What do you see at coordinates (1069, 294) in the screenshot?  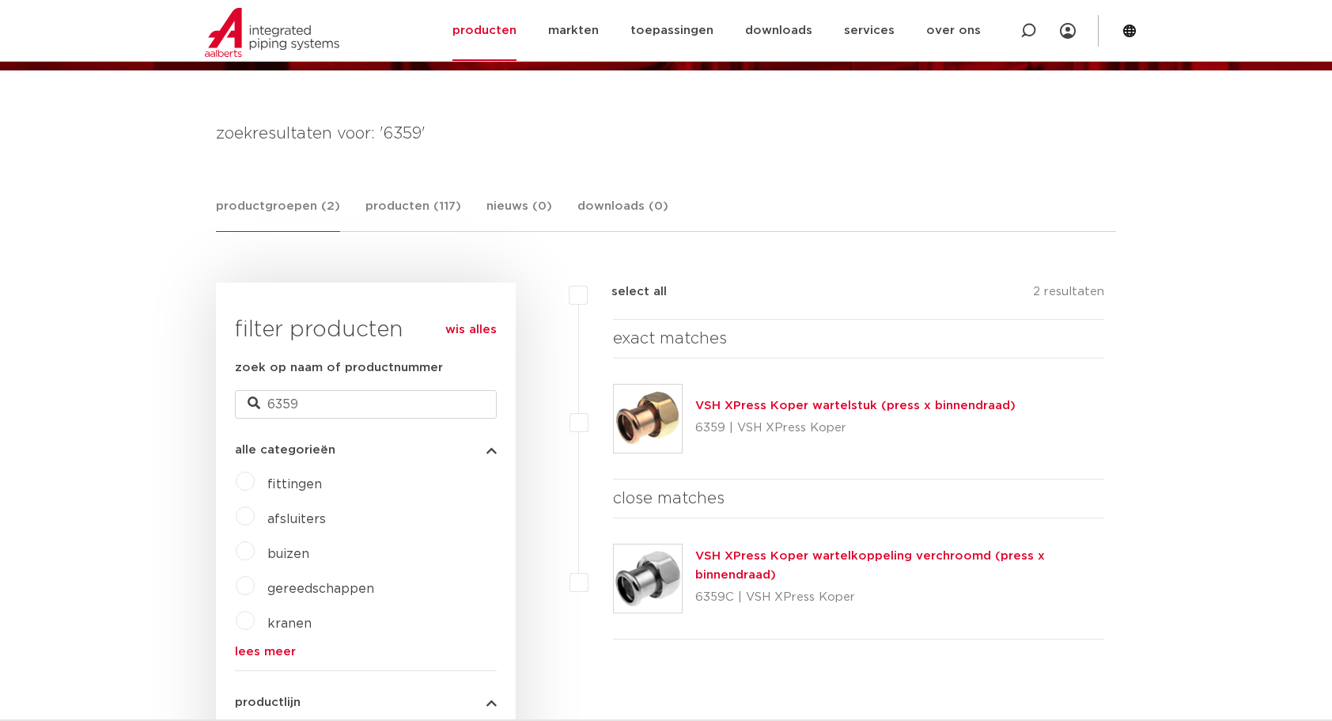 I see `p: 2 resultaten` at bounding box center [1069, 294].